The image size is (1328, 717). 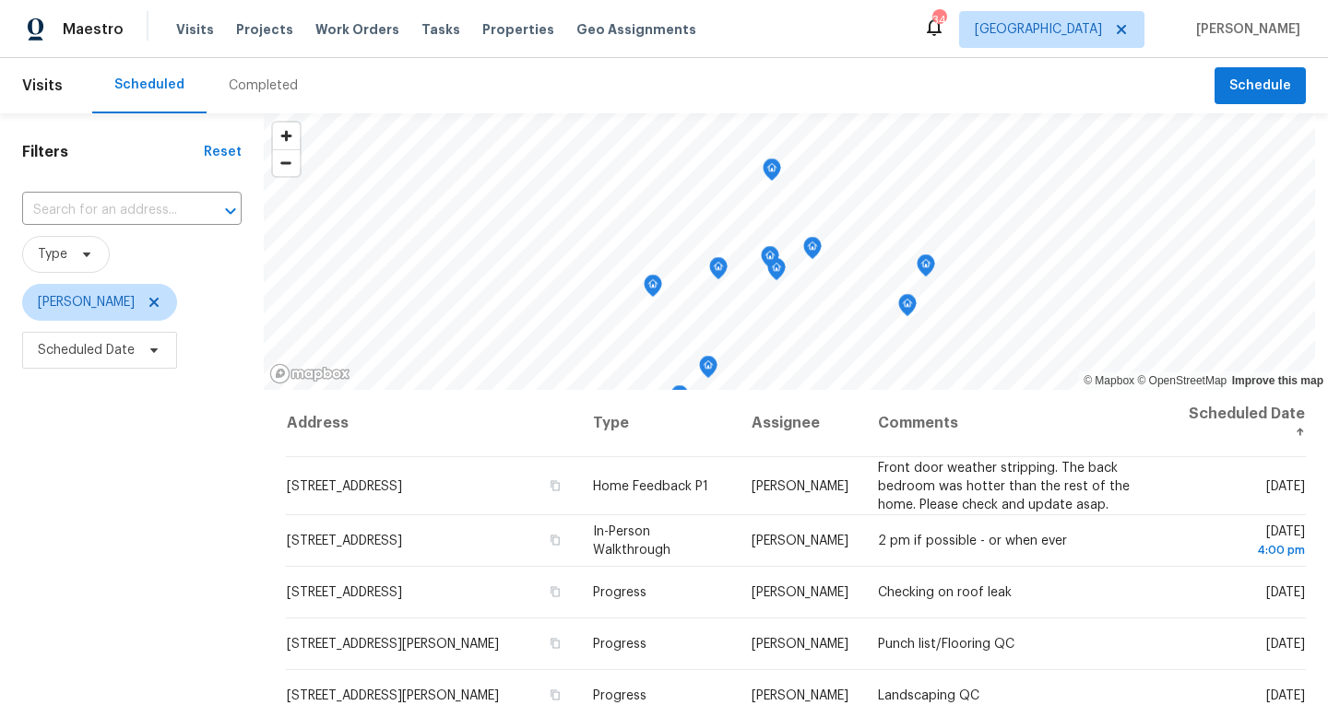 What do you see at coordinates (1244, 550) in the screenshot?
I see `div: 4:00 pm` at bounding box center [1244, 550].